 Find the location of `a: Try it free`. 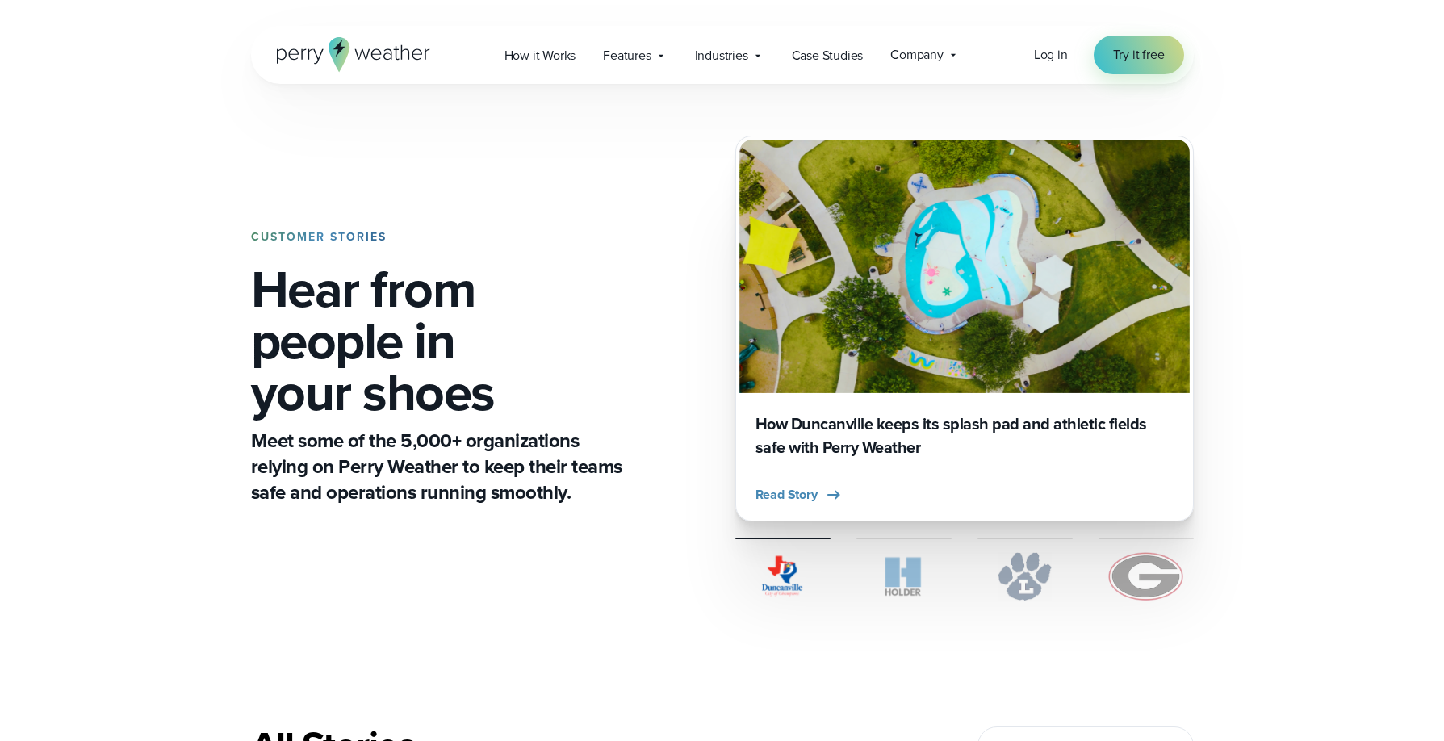

a: Try it free is located at coordinates (1139, 55).